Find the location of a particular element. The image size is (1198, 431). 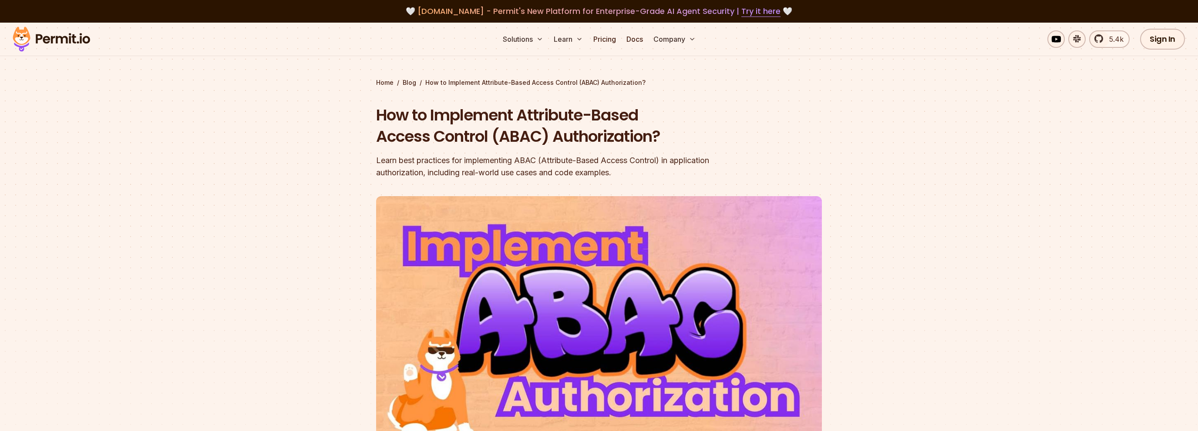

a: Docs is located at coordinates (635, 39).